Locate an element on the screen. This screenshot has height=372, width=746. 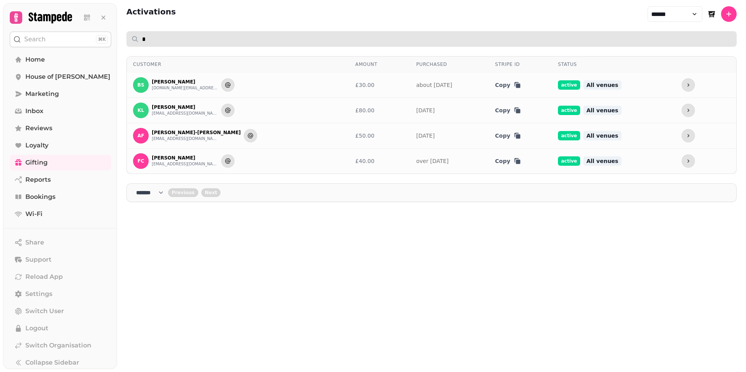
span: Home is located at coordinates (35, 60).